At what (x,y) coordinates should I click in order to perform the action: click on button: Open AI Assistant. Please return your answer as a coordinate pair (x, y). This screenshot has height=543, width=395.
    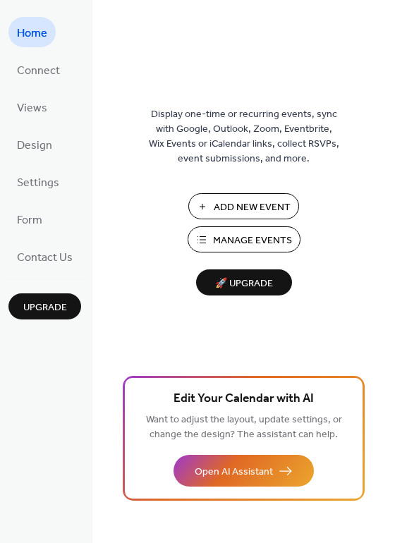
    Looking at the image, I should click on (243, 470).